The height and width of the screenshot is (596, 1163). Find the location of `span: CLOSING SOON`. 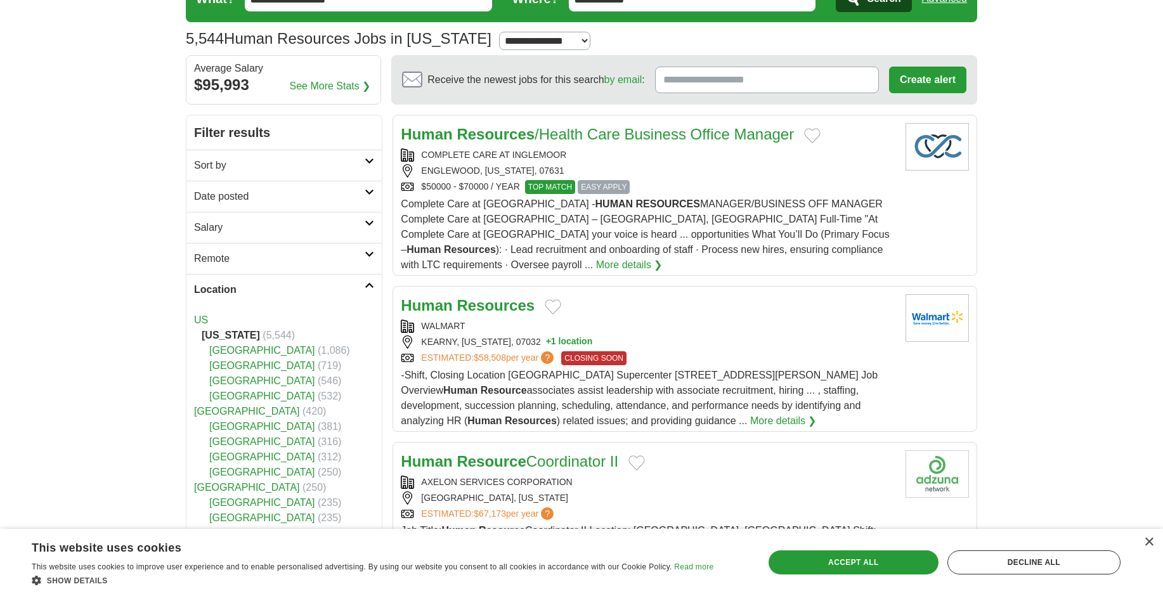

span: CLOSING SOON is located at coordinates (594, 358).